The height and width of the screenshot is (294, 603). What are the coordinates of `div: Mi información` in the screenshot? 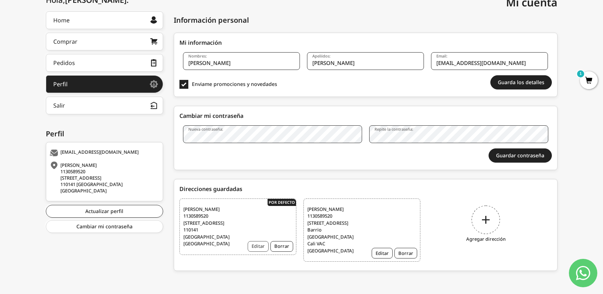 It's located at (366, 43).